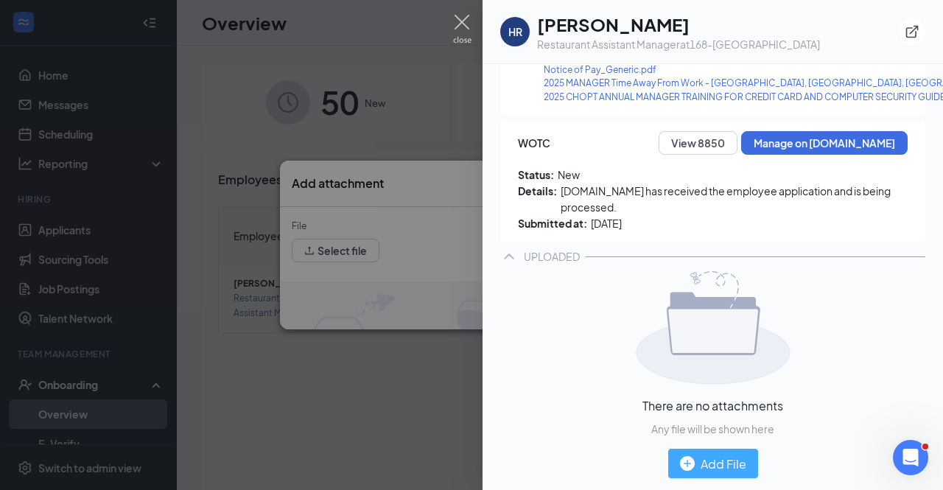  What do you see at coordinates (509, 256) in the screenshot?
I see `svg: ChevronUp` at bounding box center [509, 256].